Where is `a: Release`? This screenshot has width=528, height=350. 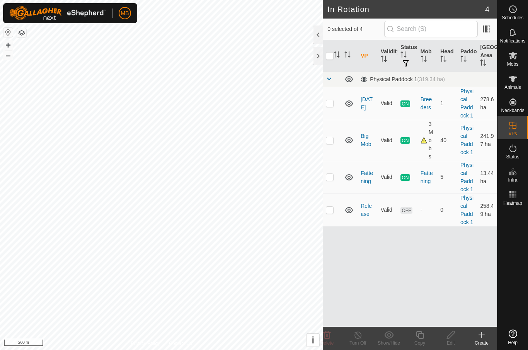
a: Release is located at coordinates (366, 210).